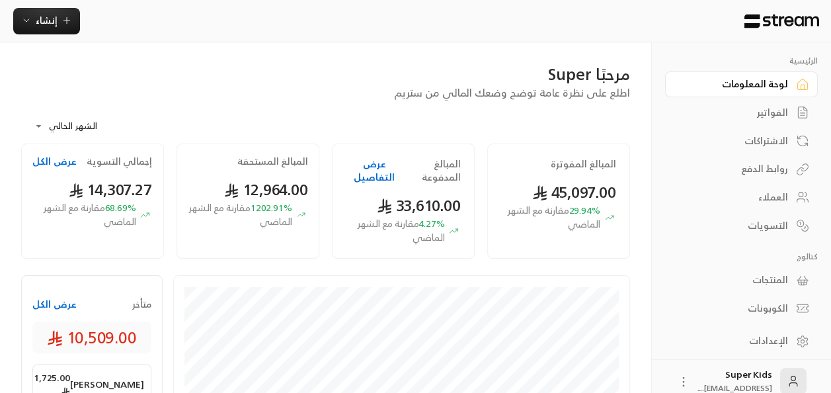 This screenshot has height=393, width=831. What do you see at coordinates (418, 205) in the screenshot?
I see `span: 33,610.00` at bounding box center [418, 205].